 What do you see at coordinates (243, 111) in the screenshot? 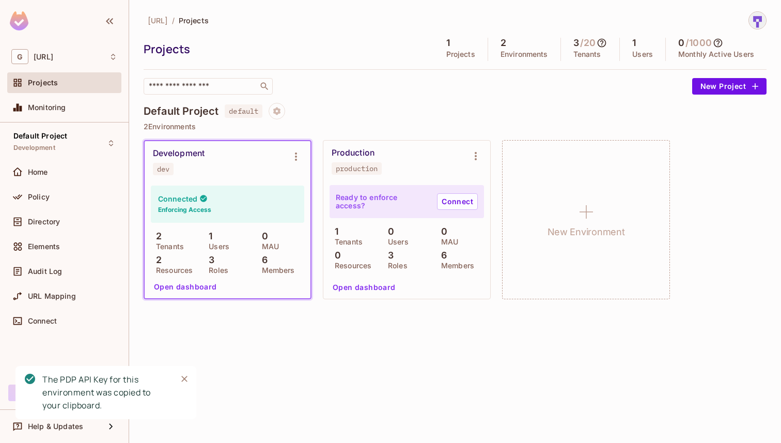
I see `span: default` at bounding box center [243, 111].